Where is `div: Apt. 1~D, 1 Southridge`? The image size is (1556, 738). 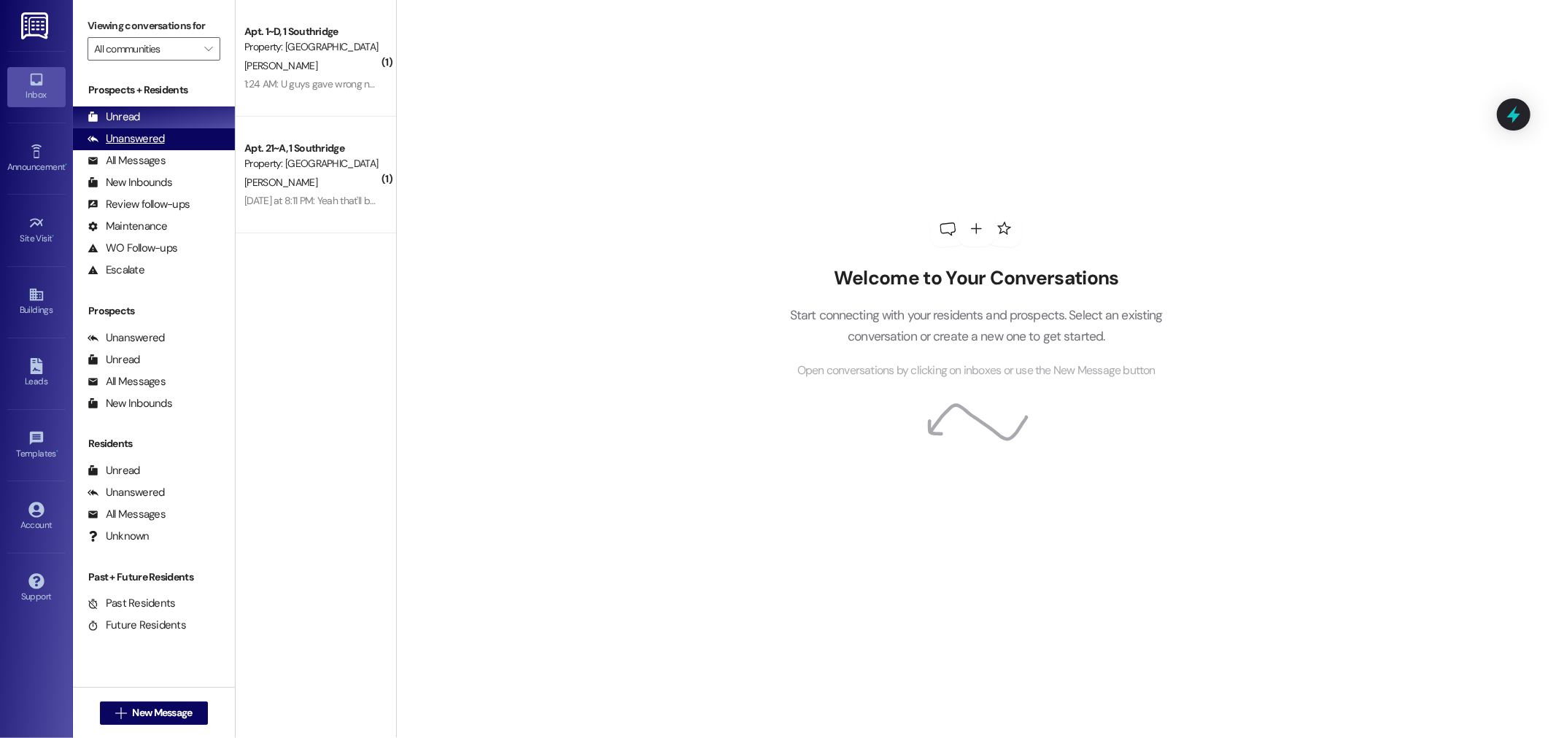
div: Apt. 1~D, 1 Southridge is located at coordinates (312, 31).